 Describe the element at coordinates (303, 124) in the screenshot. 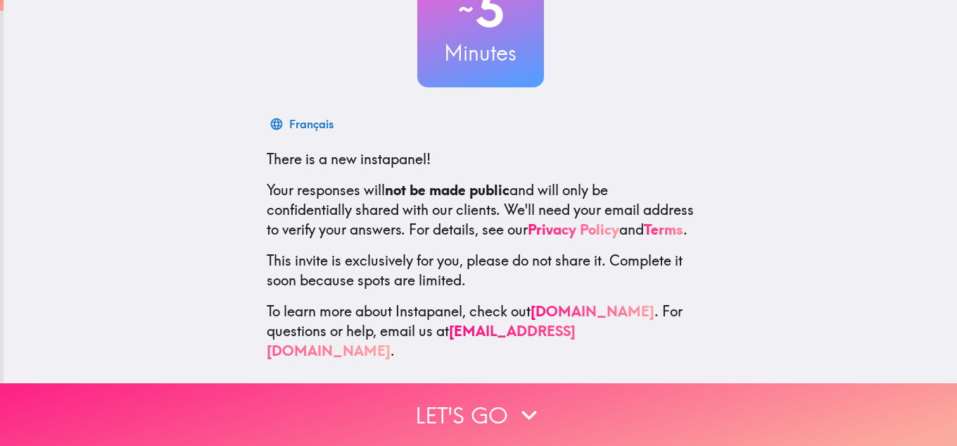

I see `button: Français` at that location.